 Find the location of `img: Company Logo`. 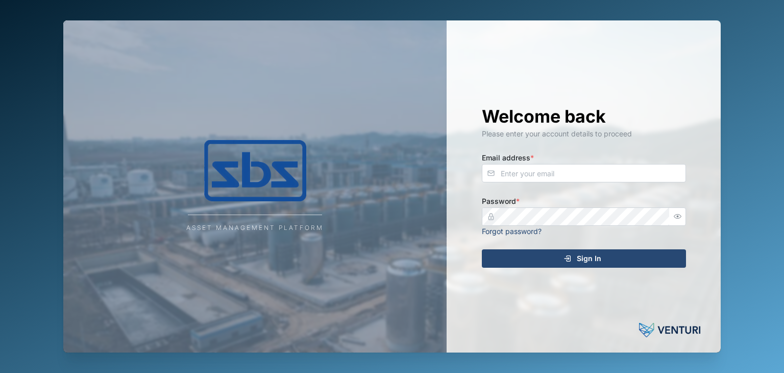

img: Company Logo is located at coordinates (255, 170).